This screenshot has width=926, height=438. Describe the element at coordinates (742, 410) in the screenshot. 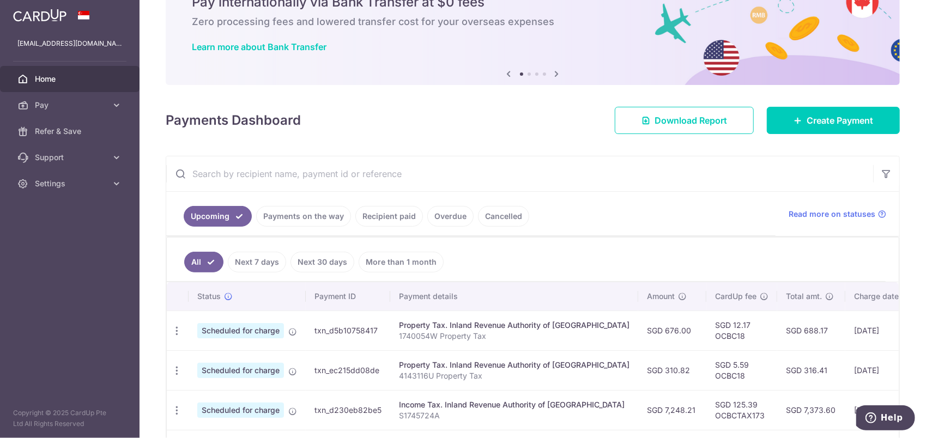

I see `td: SGD 125.39 OCBCTAX173` at that location.